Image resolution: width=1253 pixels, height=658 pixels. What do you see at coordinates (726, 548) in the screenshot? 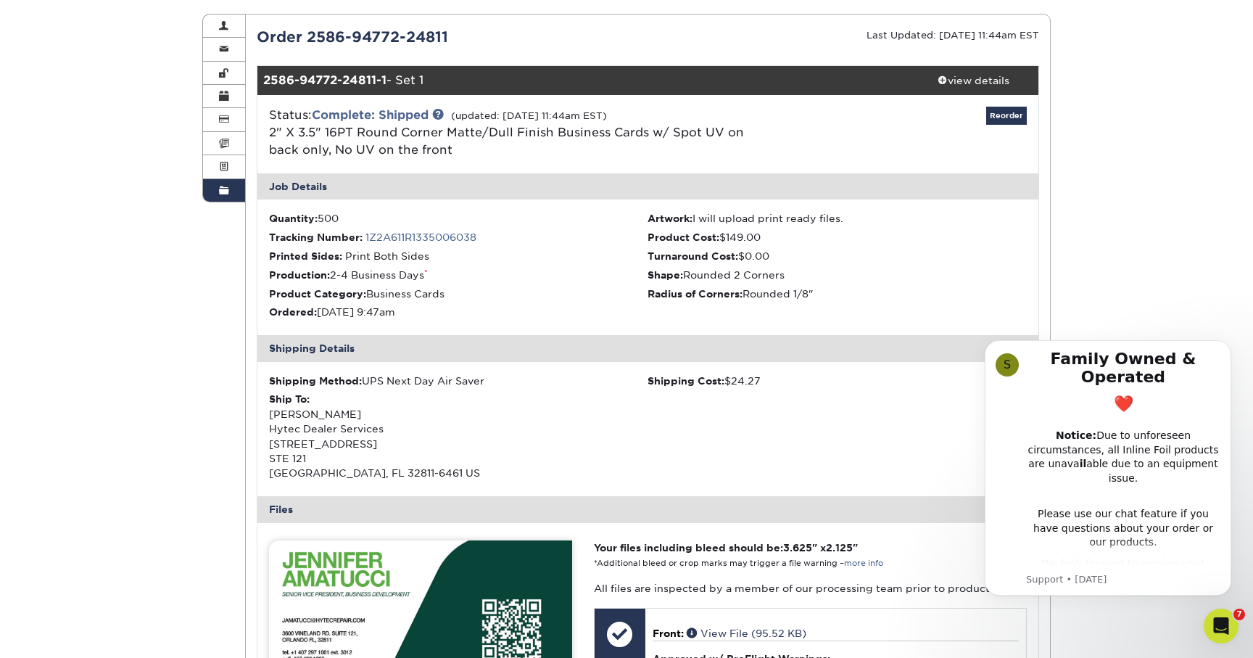
I see `strong: Your files including bleed should be: " x "` at bounding box center [726, 548].